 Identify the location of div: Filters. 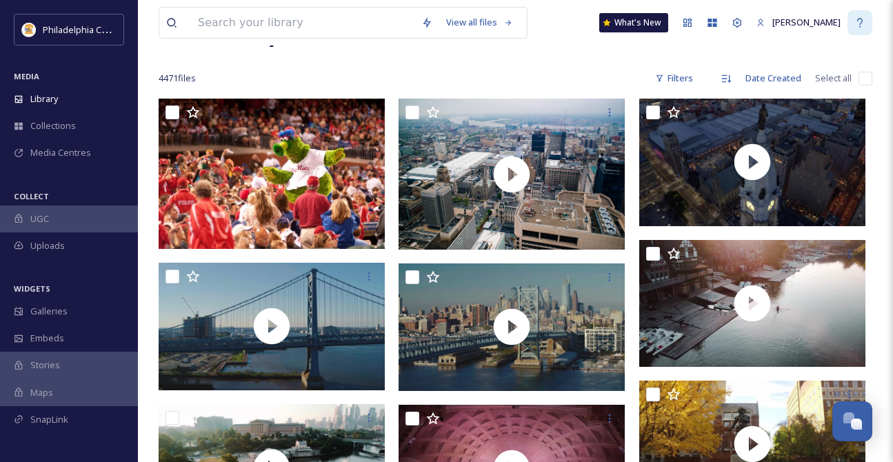
(673, 78).